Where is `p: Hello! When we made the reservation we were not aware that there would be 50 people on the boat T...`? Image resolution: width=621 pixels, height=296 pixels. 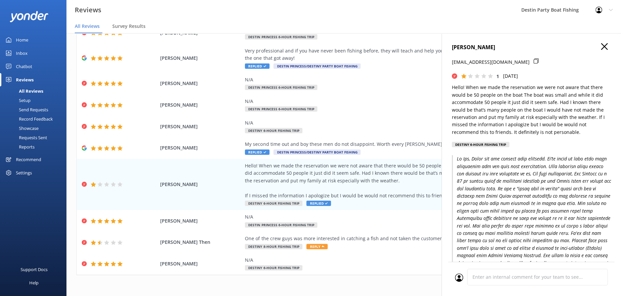
p: Hello! When we made the reservation we were not aware that there would be 50 people on the boat T... is located at coordinates (531, 110).